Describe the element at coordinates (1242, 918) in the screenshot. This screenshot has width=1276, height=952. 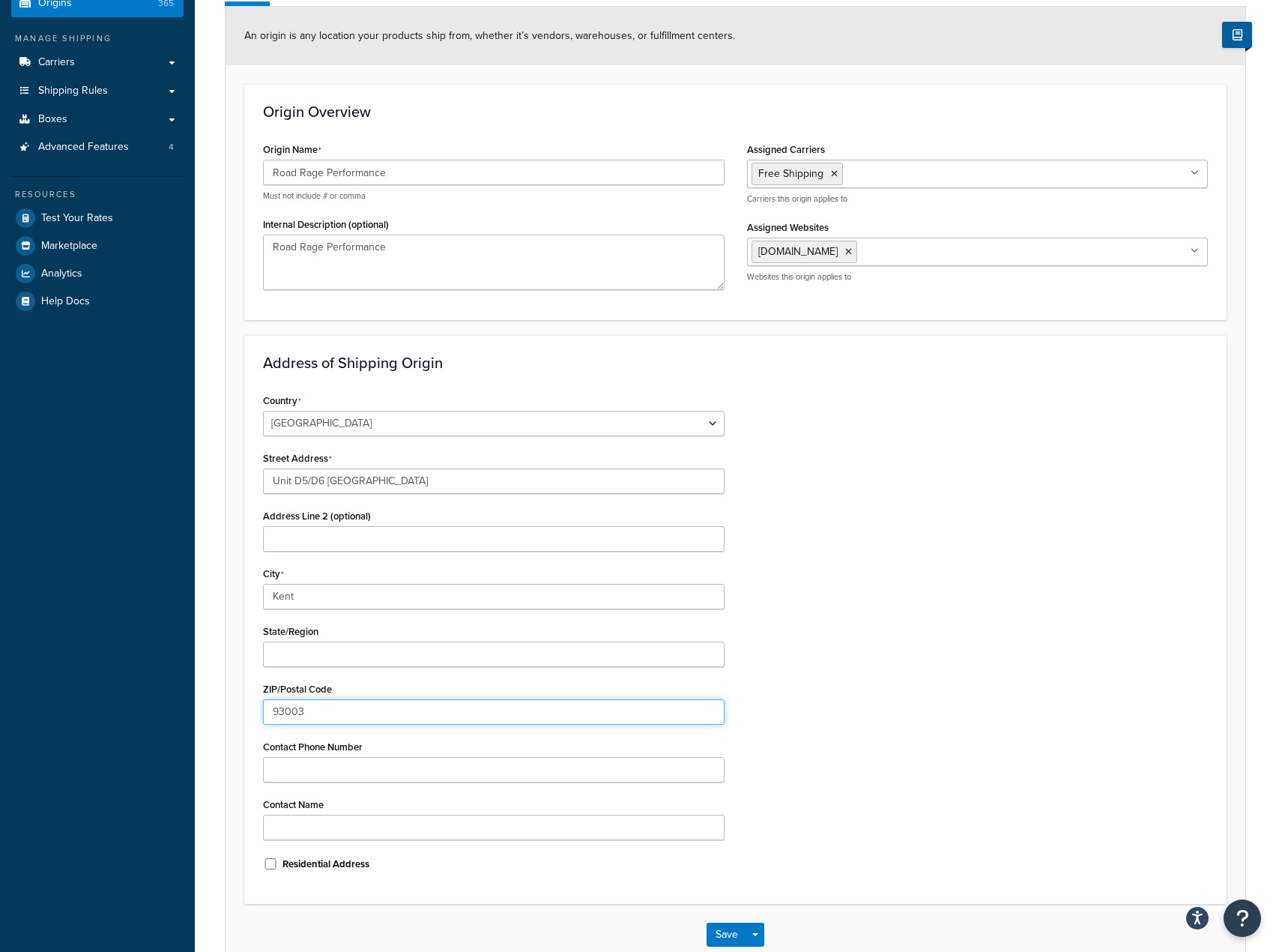
I see `button: Open Resource Center` at that location.